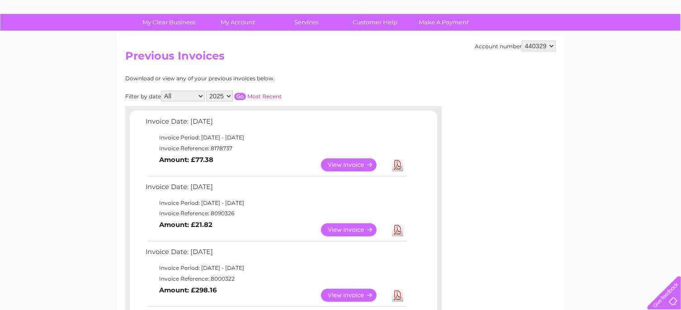  Describe the element at coordinates (608, 42) in the screenshot. I see `a: Blog` at that location.